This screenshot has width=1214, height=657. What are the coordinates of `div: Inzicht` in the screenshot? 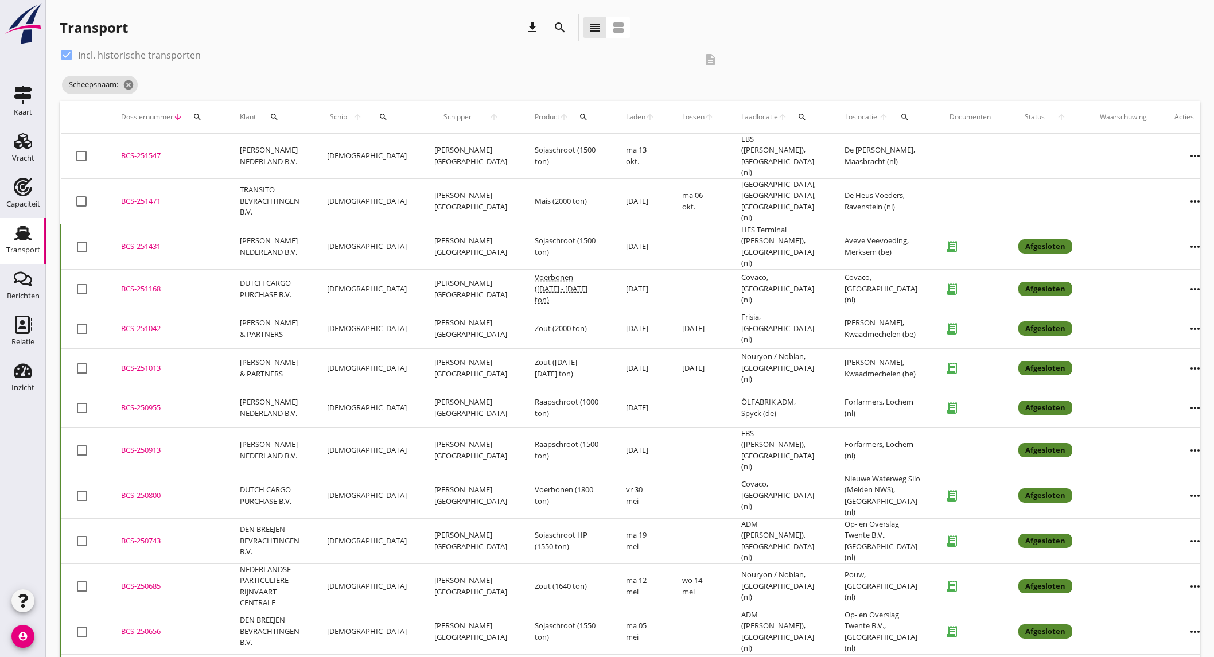 It's located at (23, 387).